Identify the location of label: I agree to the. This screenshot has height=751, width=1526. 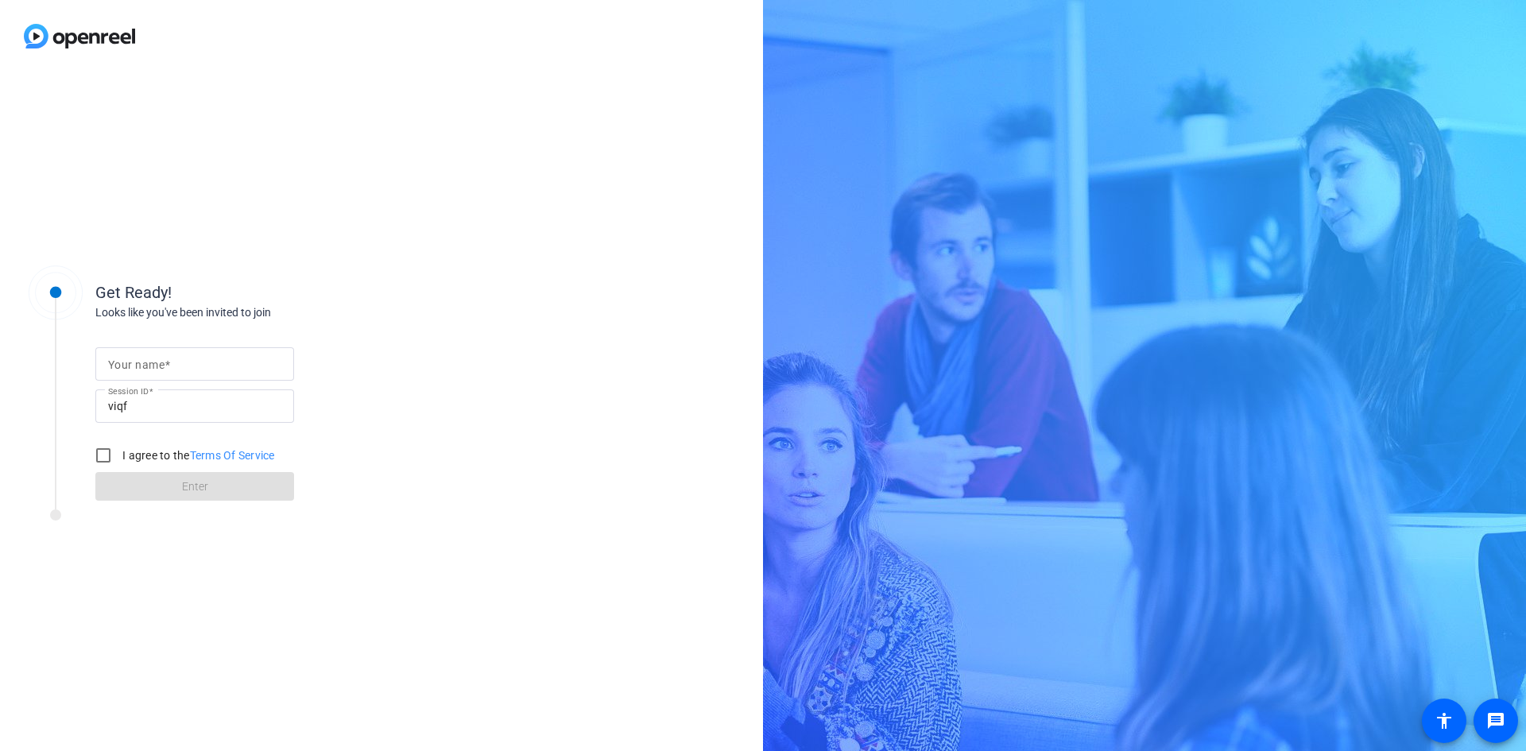
(197, 455).